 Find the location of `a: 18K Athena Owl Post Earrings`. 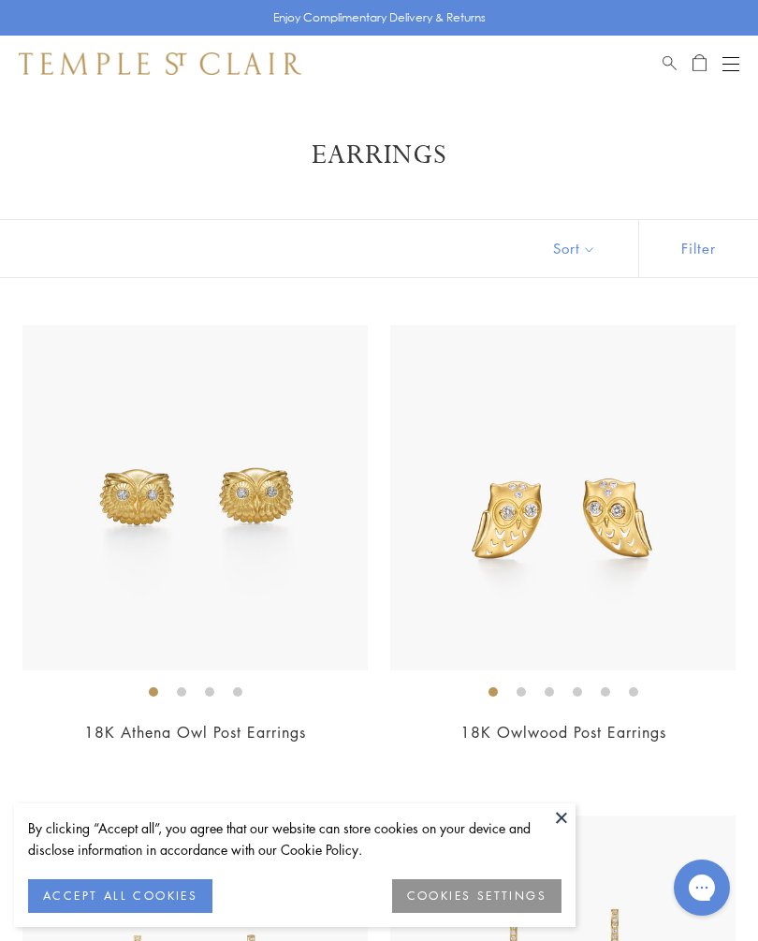

a: 18K Athena Owl Post Earrings is located at coordinates (195, 732).